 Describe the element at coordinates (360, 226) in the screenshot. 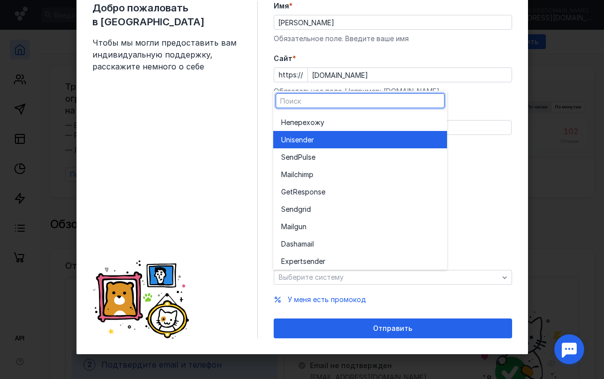

I see `button: Mailgun` at that location.